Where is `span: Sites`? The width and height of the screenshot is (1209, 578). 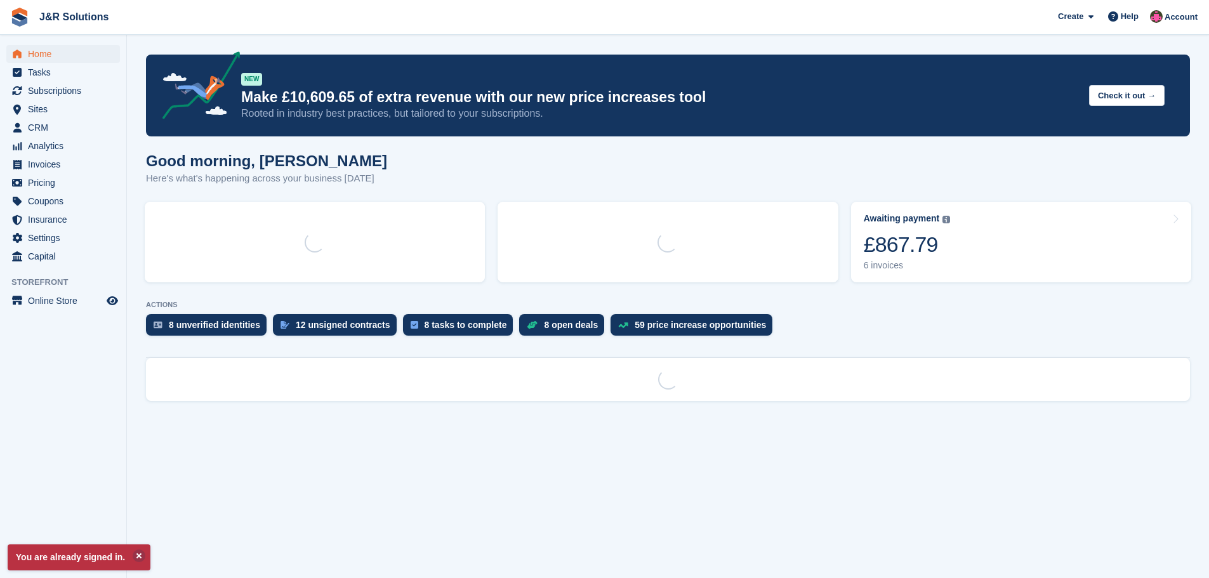
span: Sites is located at coordinates (66, 109).